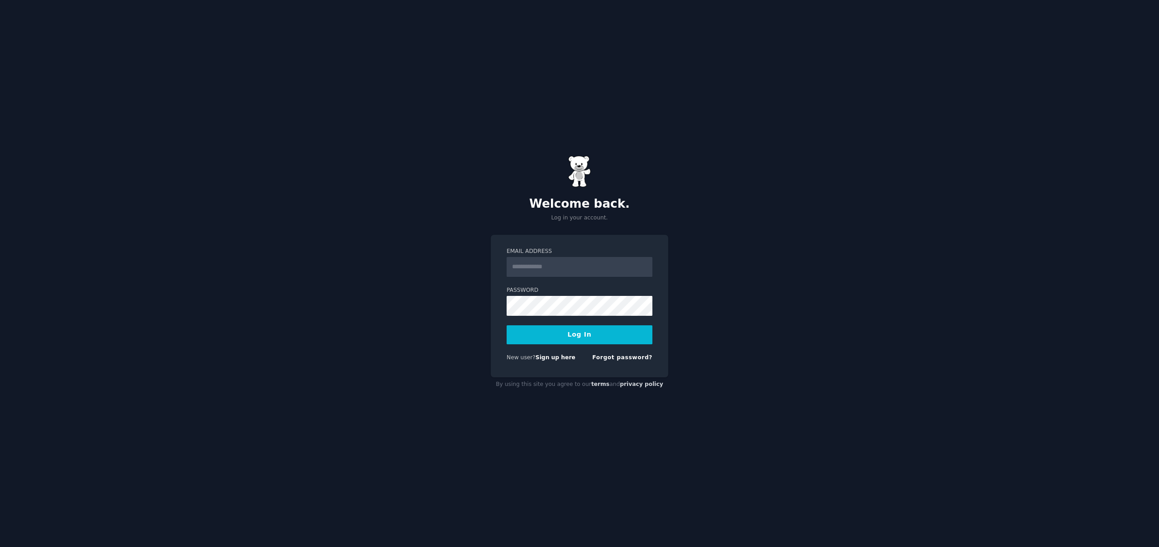 The image size is (1159, 547). What do you see at coordinates (579, 172) in the screenshot?
I see `img: Gummy Bear` at bounding box center [579, 172].